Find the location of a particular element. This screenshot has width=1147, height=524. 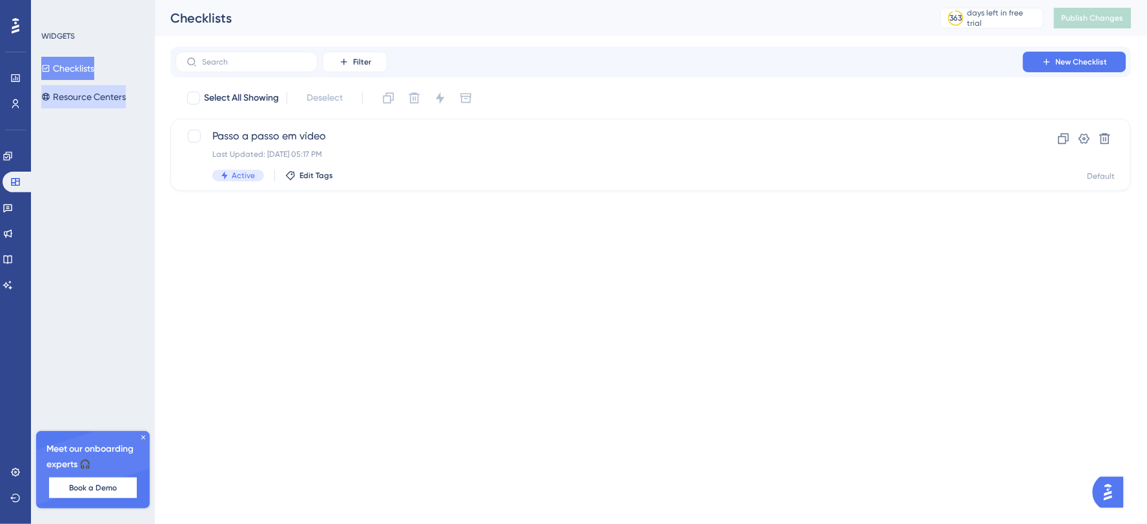

span: Active is located at coordinates (243, 176).